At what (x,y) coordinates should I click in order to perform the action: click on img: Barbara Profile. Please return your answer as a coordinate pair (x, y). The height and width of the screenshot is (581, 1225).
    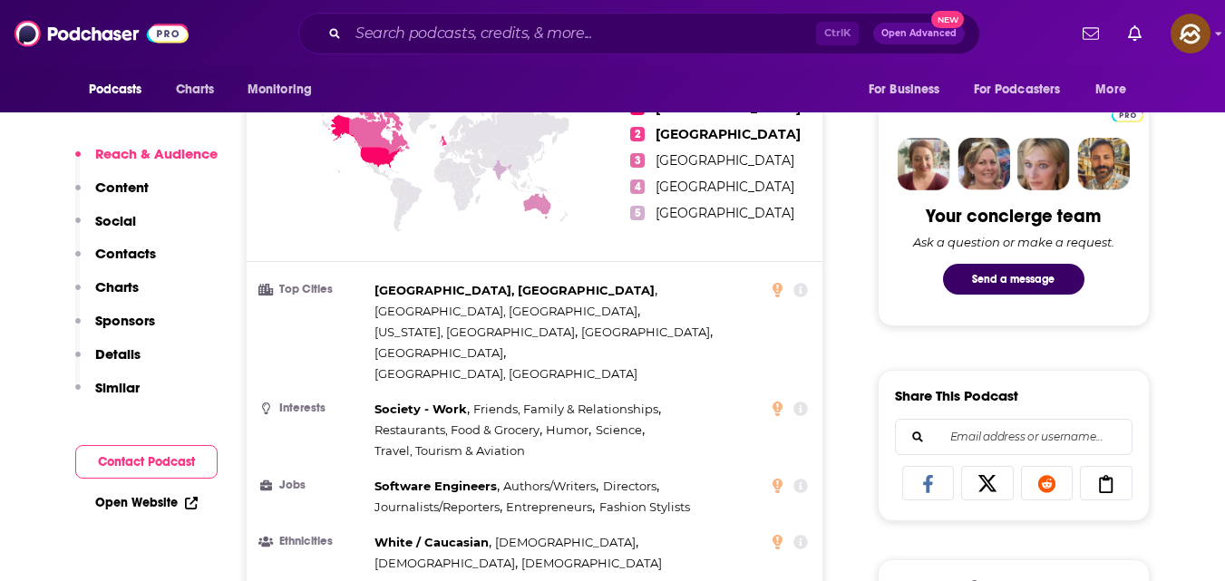
    Looking at the image, I should click on (984, 164).